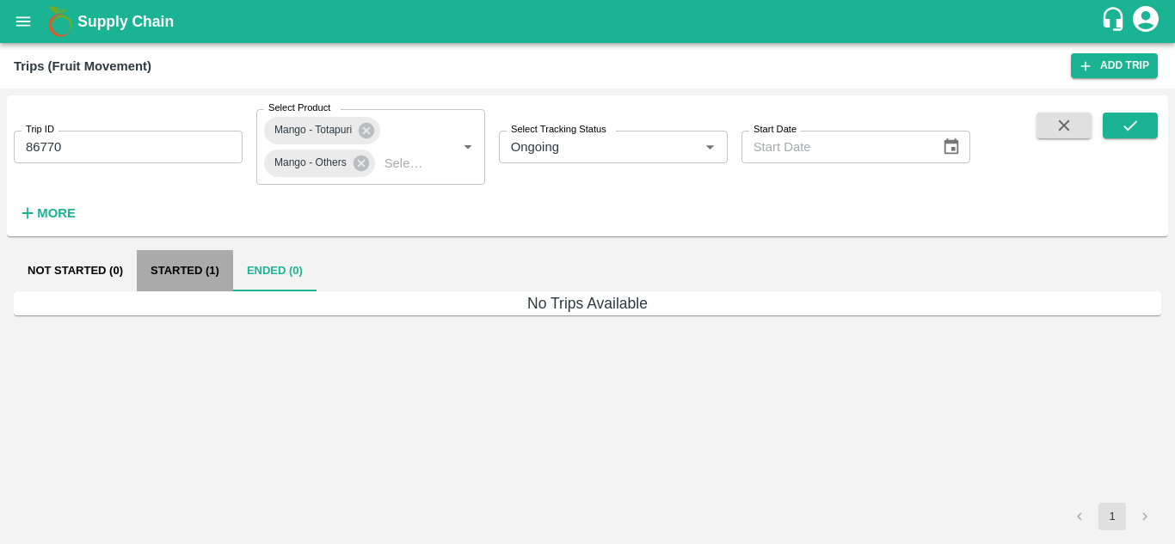 Image resolution: width=1175 pixels, height=544 pixels. Describe the element at coordinates (299, 108) in the screenshot. I see `label: Select Product` at that location.